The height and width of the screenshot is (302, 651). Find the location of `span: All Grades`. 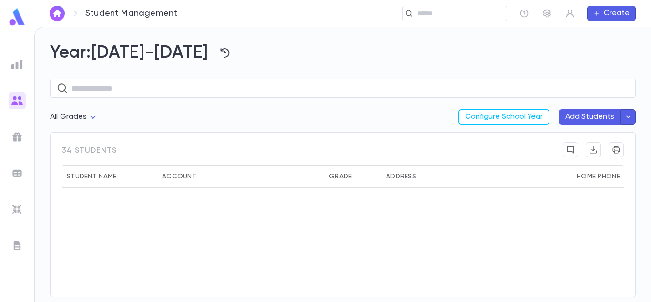

span: All Grades is located at coordinates (69, 117).